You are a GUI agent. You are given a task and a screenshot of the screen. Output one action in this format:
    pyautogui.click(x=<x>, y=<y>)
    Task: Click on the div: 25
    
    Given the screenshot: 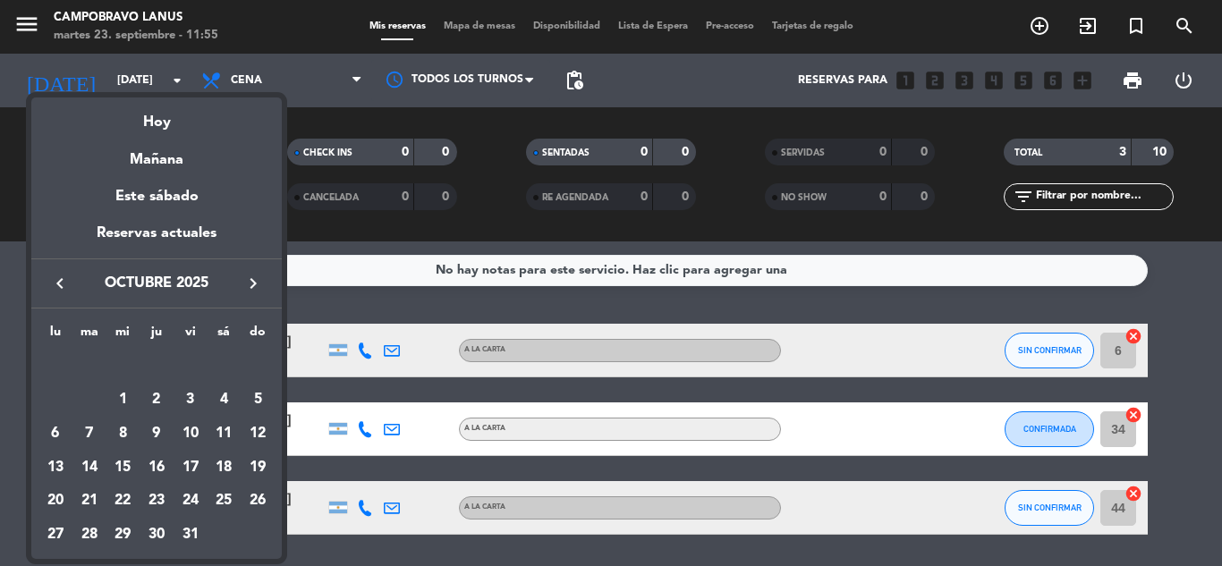 What is the action you would take?
    pyautogui.click(x=224, y=502)
    